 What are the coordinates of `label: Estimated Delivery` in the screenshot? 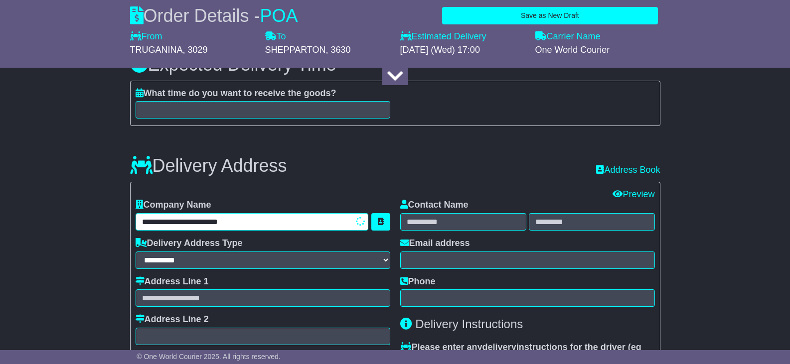 It's located at (462, 37).